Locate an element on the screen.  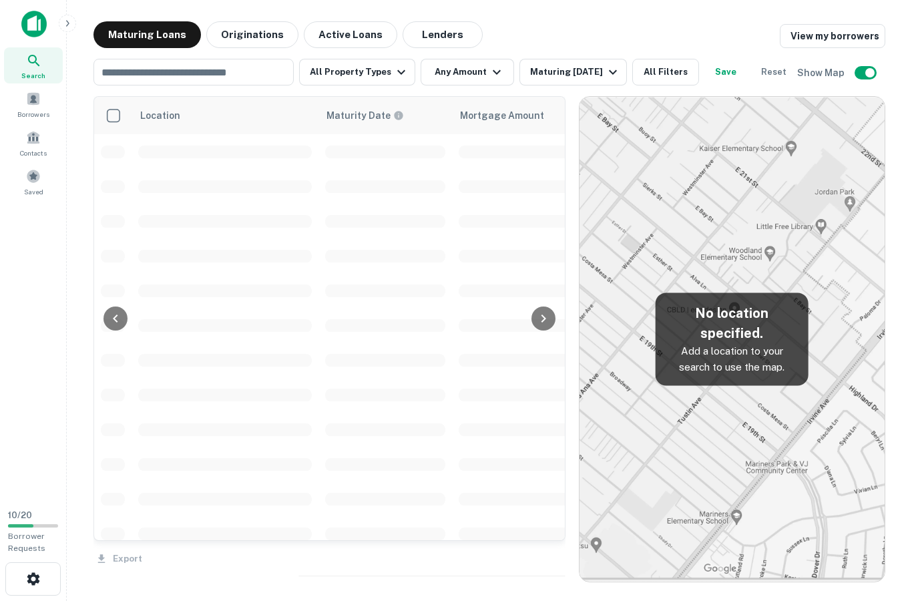
a: Contacts is located at coordinates (33, 143).